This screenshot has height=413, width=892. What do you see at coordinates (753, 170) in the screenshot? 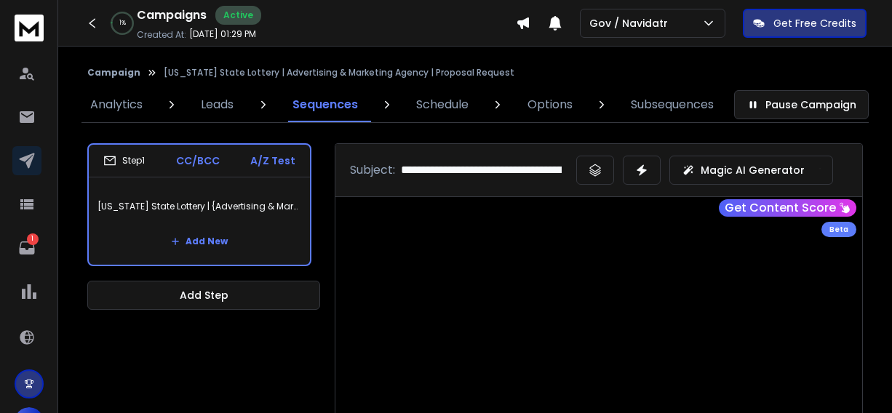
I see `p: Magic AI Generator` at bounding box center [753, 170].